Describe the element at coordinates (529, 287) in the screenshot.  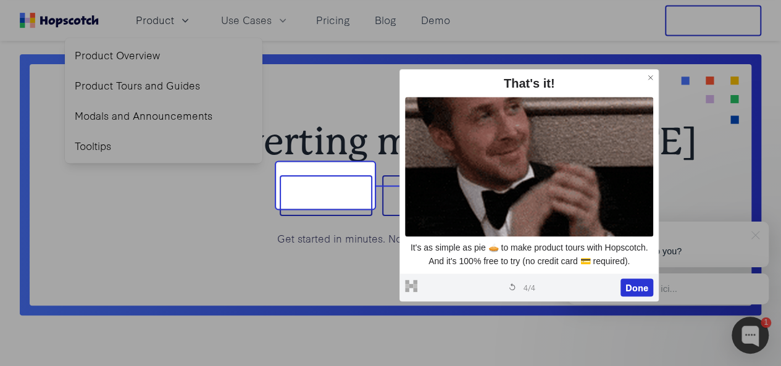
I see `span: 4 / 4` at that location.